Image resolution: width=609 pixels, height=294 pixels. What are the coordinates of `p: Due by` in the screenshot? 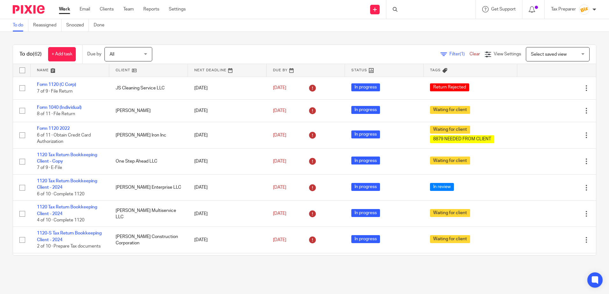 It's located at (94, 54).